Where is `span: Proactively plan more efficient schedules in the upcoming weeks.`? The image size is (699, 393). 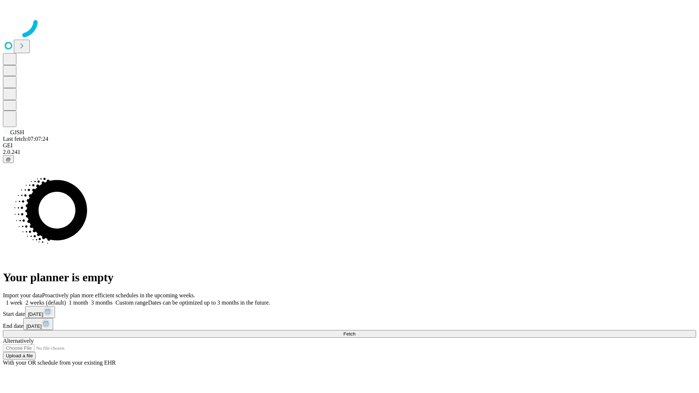
span: Proactively plan more efficient schedules in the upcoming weeks. is located at coordinates (119, 295).